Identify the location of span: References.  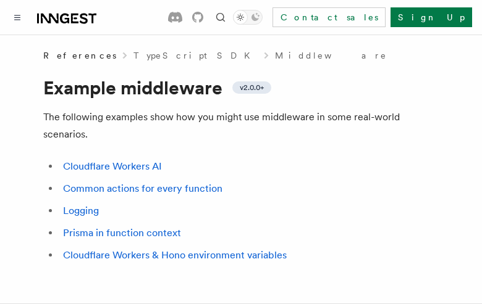
(80, 56).